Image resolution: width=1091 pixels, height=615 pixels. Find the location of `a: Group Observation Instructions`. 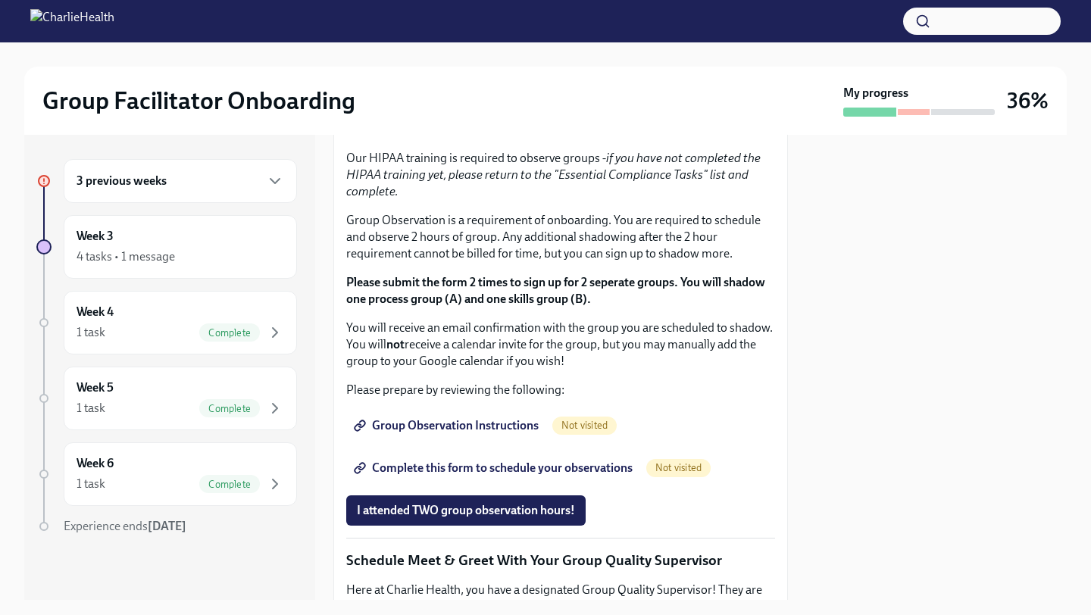

a: Group Observation Instructions is located at coordinates (448, 426).